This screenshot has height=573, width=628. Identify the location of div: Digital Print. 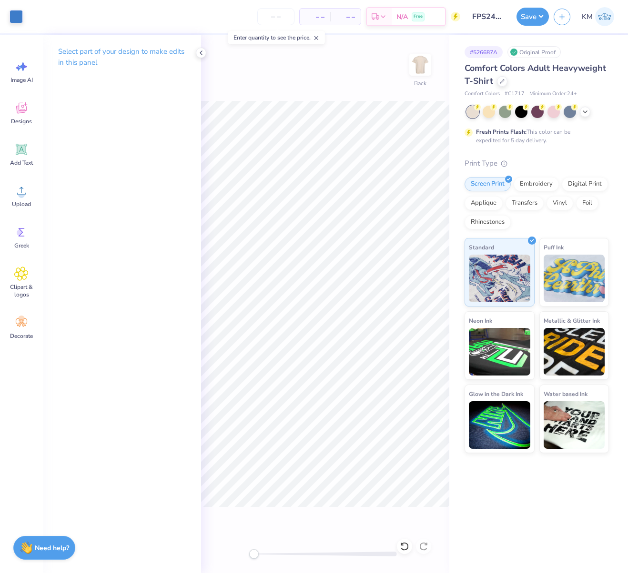
(584, 184).